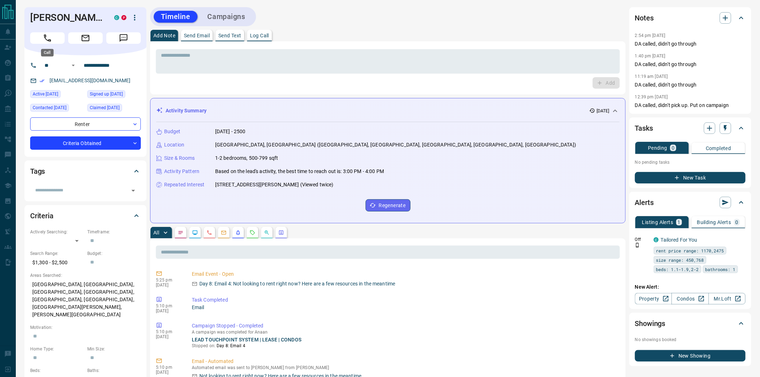  I want to click on p: Size & Rooms, so click(180, 158).